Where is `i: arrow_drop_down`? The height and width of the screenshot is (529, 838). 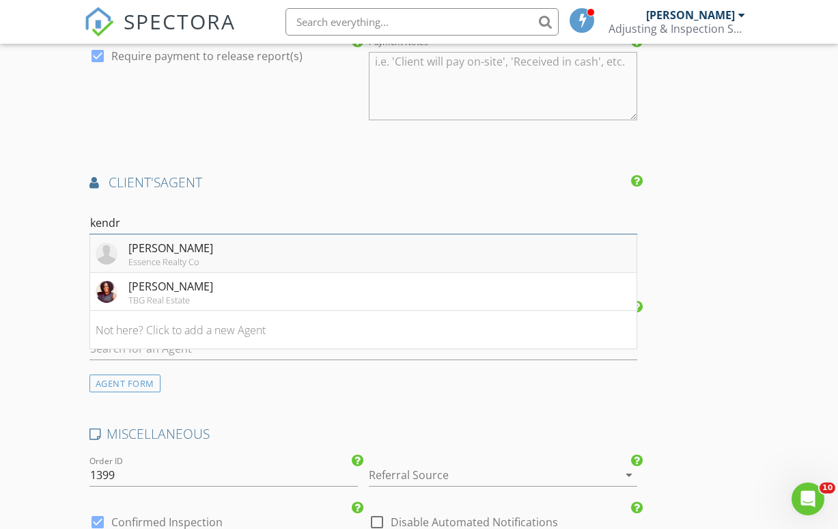
i: arrow_drop_down is located at coordinates (629, 475).